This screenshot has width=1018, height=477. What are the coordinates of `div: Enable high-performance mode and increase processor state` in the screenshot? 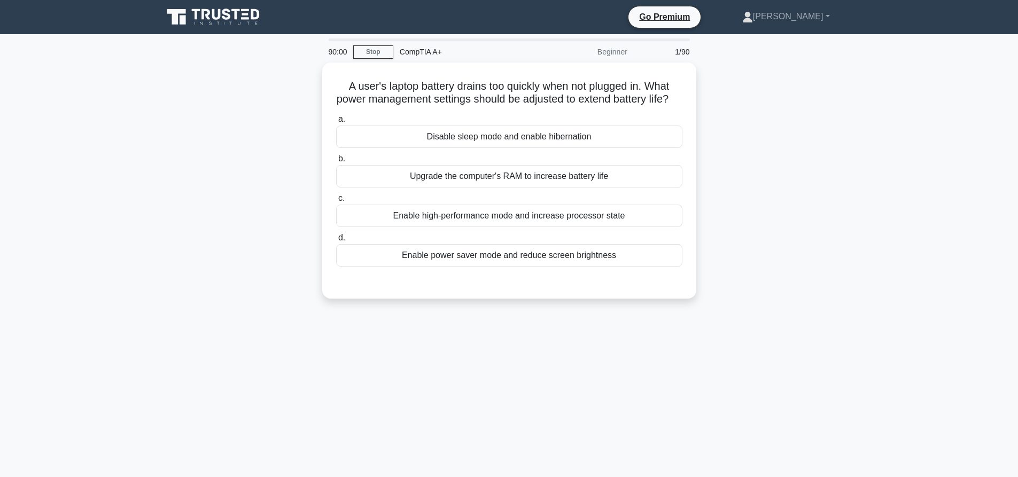 It's located at (509, 216).